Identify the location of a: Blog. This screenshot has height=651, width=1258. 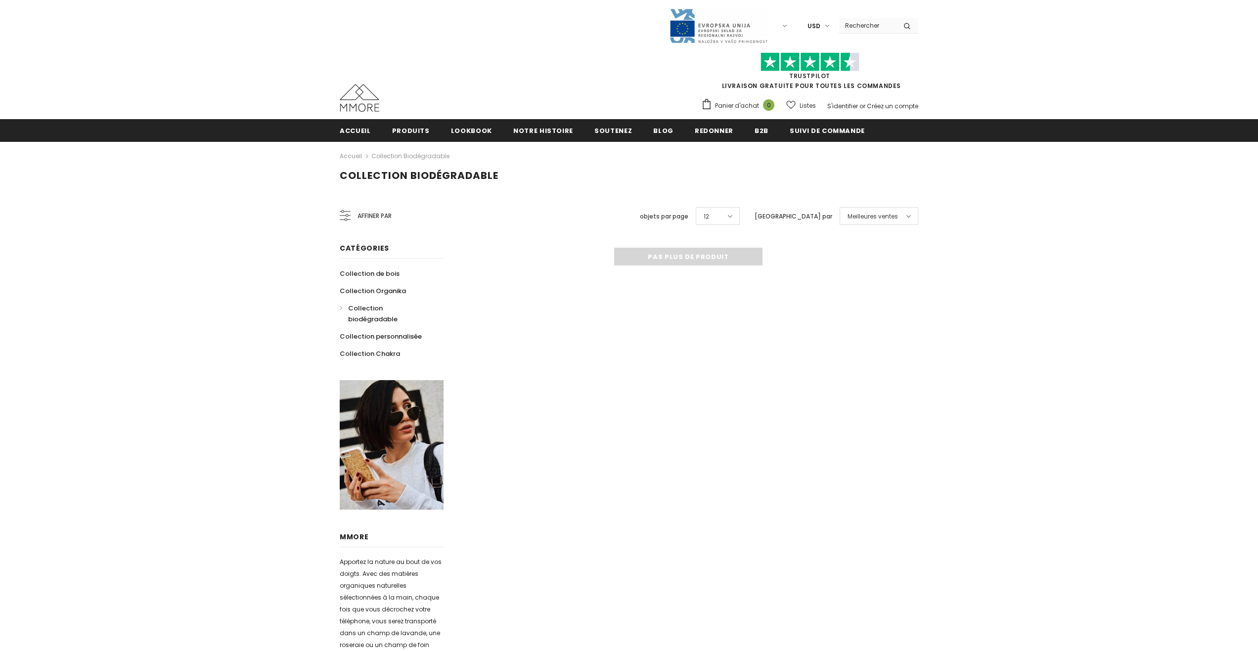
(663, 130).